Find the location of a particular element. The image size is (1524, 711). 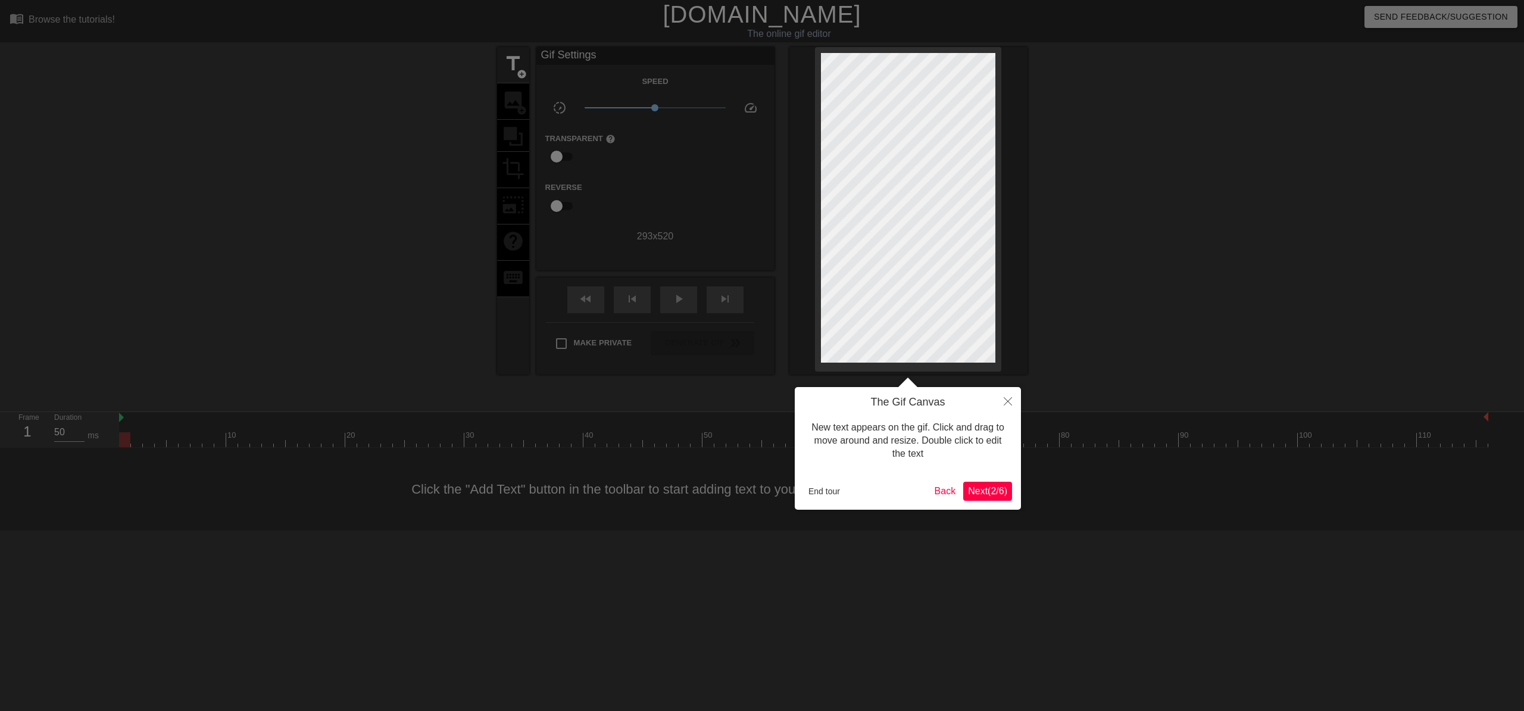

span: Next ( 2 / 6 ) is located at coordinates (988, 491).